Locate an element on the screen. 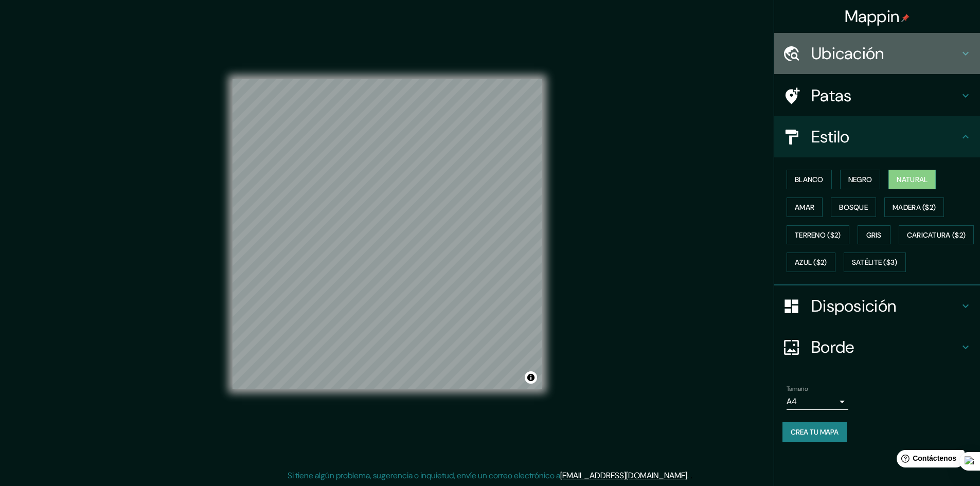 This screenshot has width=980, height=486. div: Borde is located at coordinates (877, 347).